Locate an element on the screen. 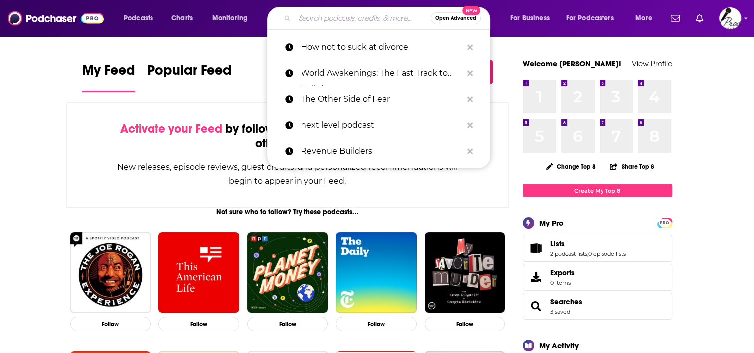 The image size is (754, 353). input: Search podcasts, credits, & more... is located at coordinates (362, 18).